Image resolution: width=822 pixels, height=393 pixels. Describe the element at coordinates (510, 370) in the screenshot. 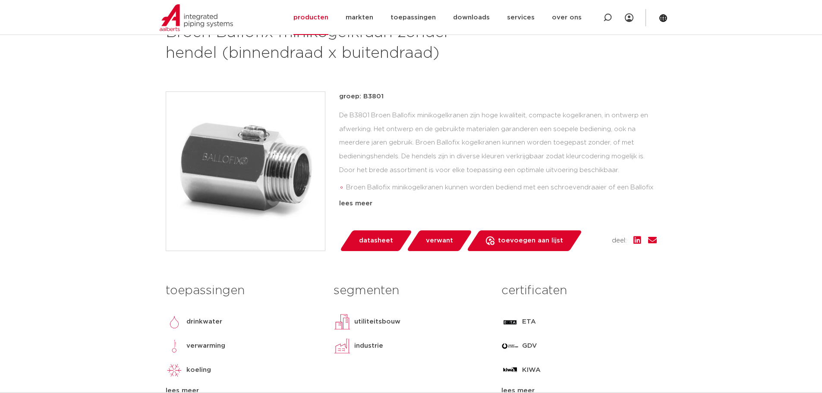

I see `img: KIWA` at that location.